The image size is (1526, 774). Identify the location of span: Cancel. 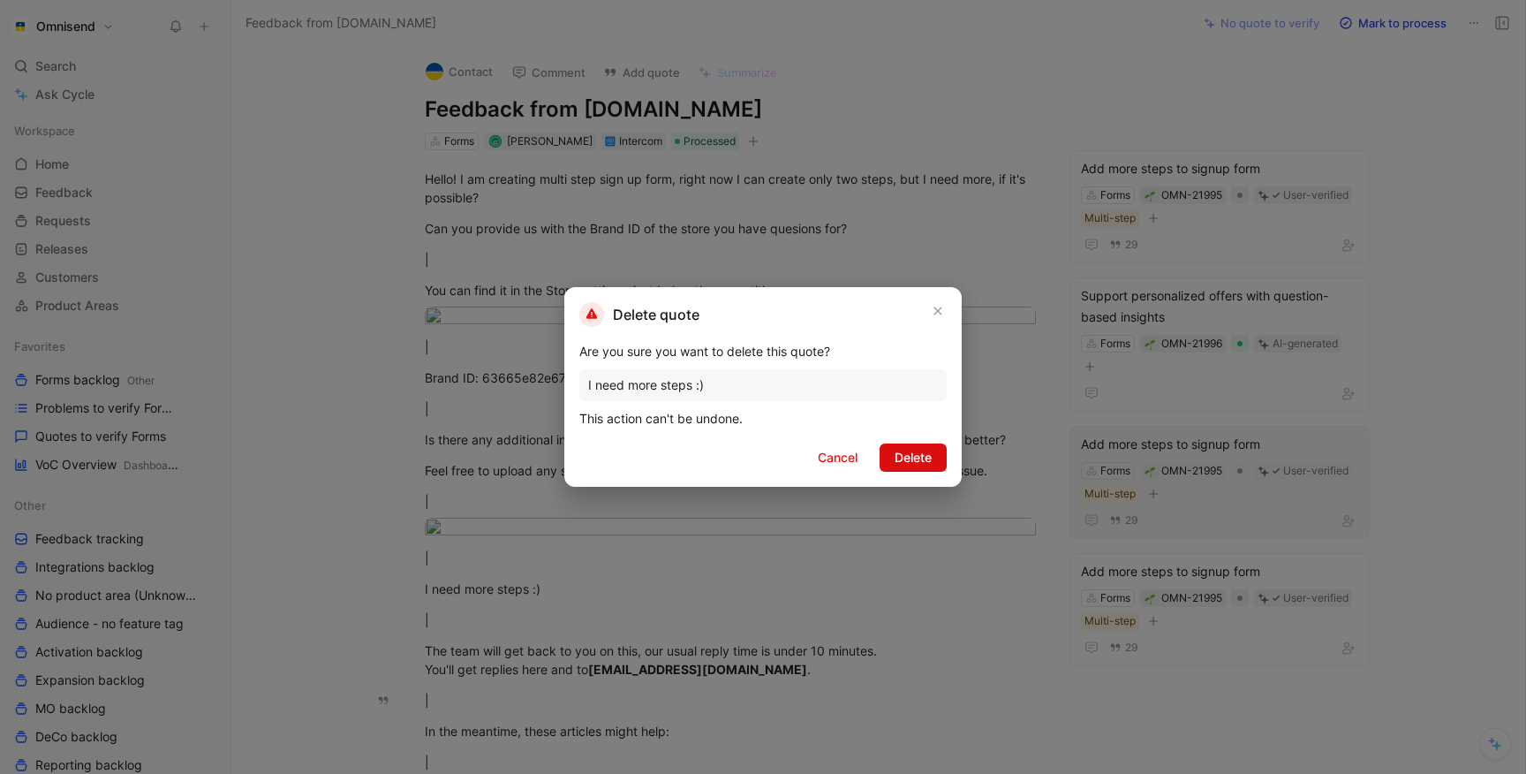
(837, 457).